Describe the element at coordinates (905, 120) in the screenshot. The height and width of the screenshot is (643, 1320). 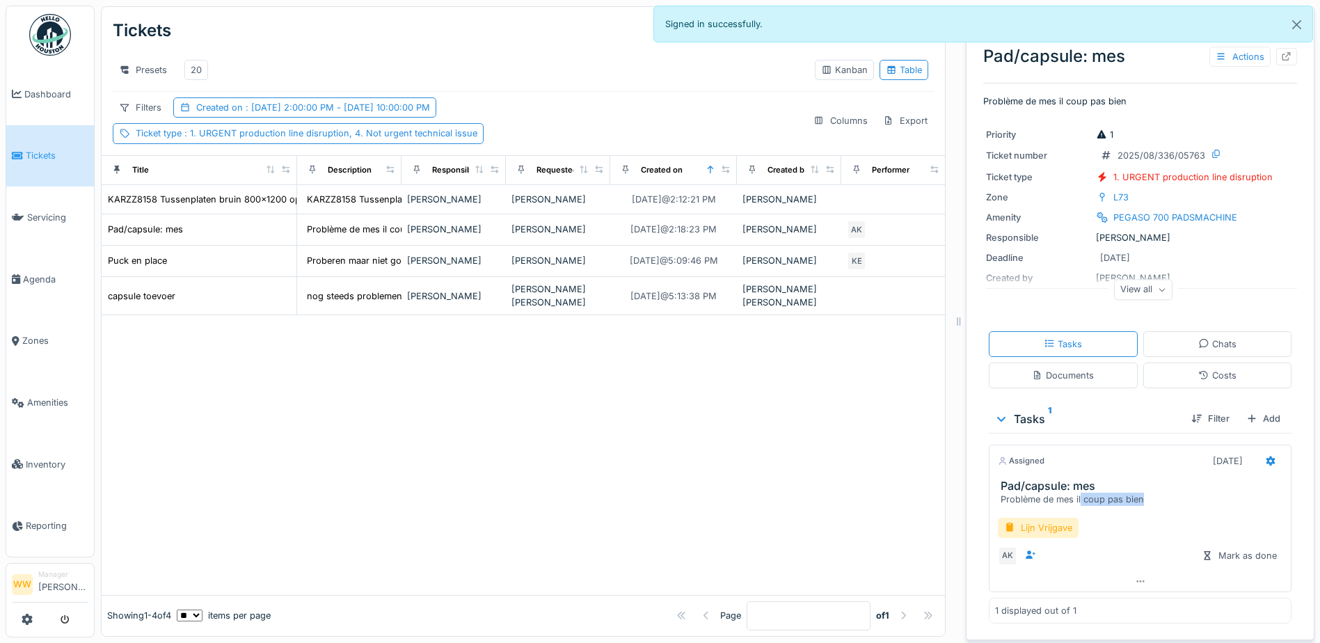
I see `div: Export` at that location.